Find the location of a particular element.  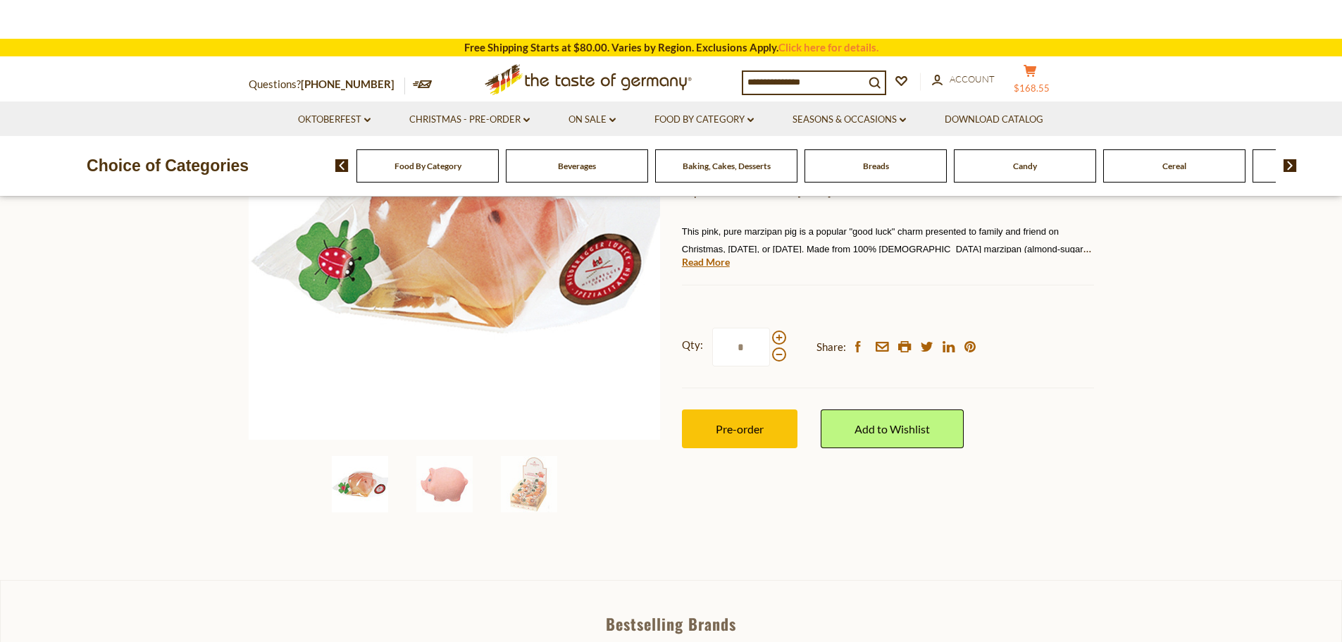

span: Account is located at coordinates (972, 79).